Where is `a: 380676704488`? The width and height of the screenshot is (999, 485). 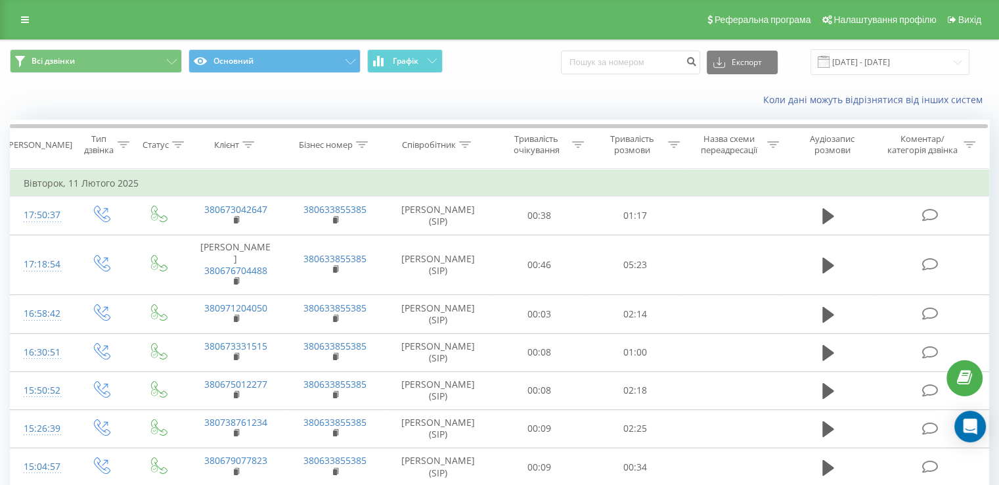
a: 380676704488 is located at coordinates (236, 270).